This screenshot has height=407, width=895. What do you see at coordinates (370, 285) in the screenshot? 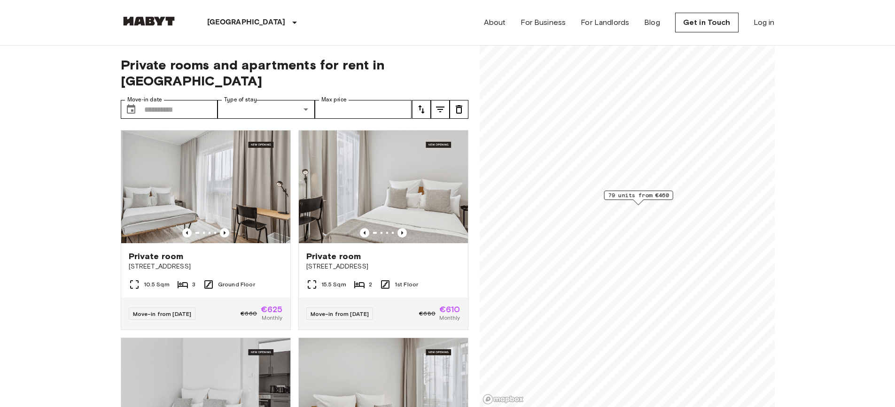
I see `span: 2` at bounding box center [370, 285].